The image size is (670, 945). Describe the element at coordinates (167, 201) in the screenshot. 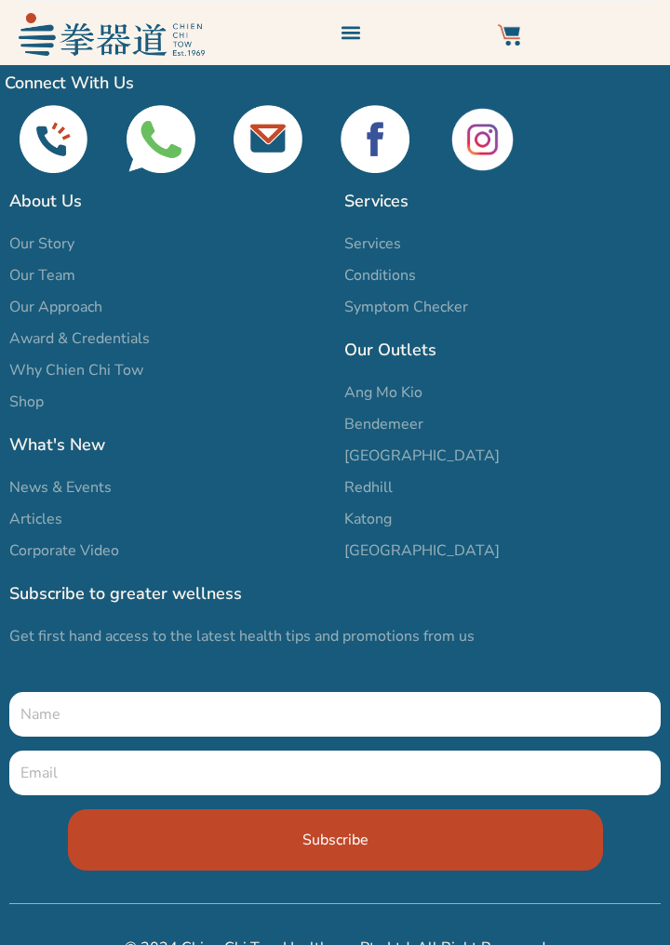

I see `h2: About Us` at that location.